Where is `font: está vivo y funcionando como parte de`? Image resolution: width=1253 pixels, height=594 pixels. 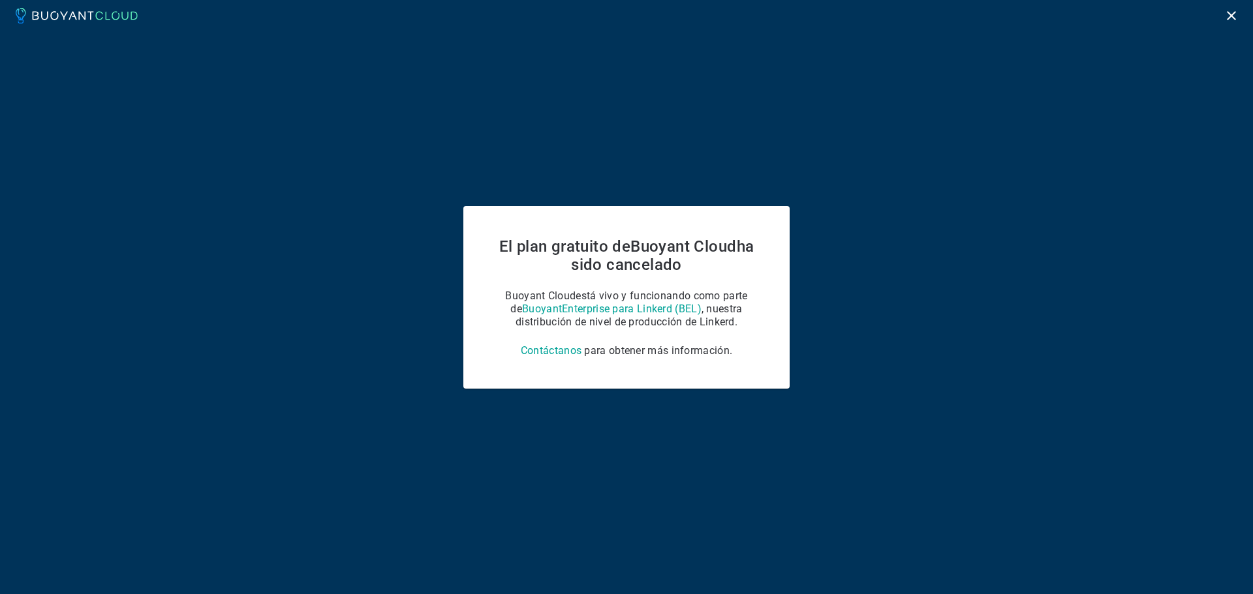 font: está vivo y funcionando como parte de is located at coordinates (628, 302).